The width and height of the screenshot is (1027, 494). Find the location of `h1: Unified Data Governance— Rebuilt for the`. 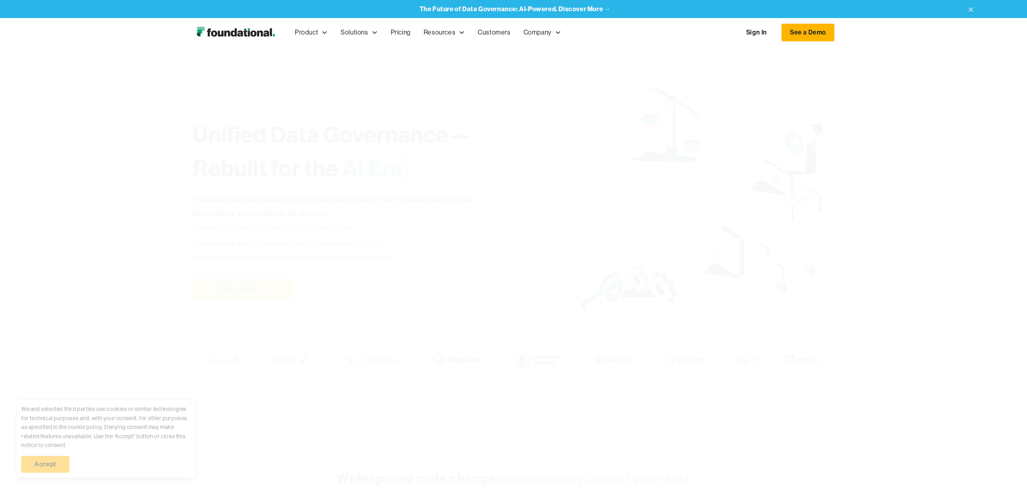

h1: Unified Data Governance— Rebuilt for the is located at coordinates (385, 151).